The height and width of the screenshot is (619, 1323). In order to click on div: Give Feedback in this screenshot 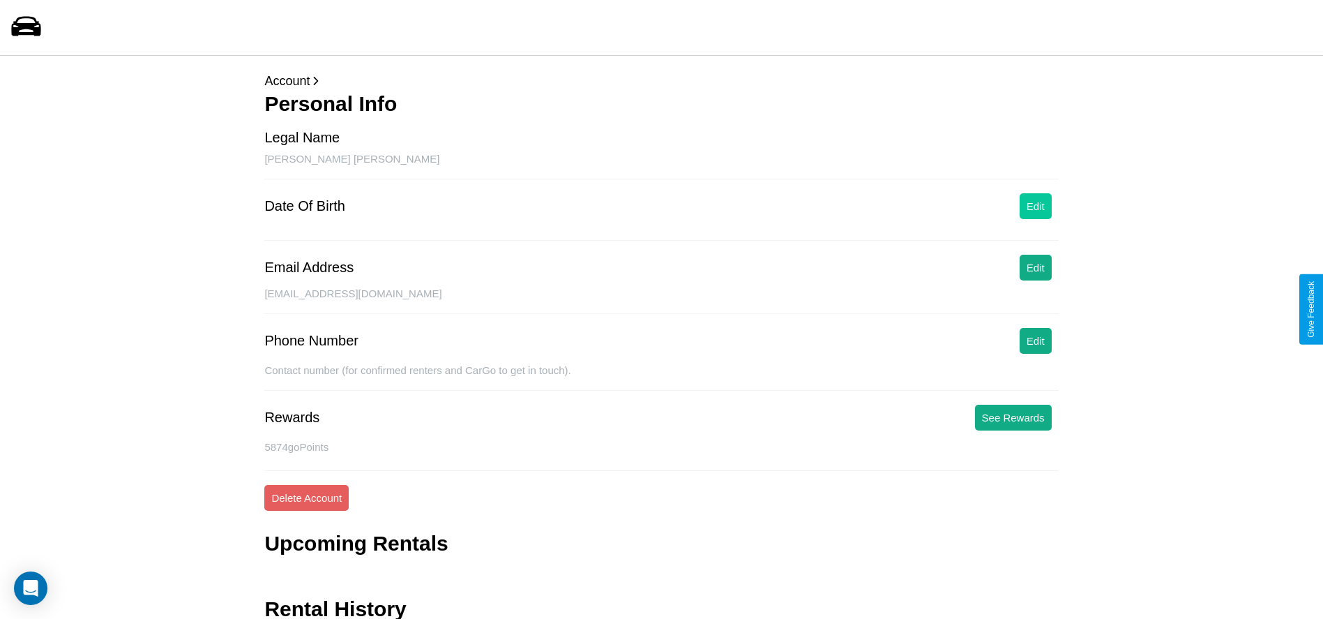, I will do `click(1311, 309)`.